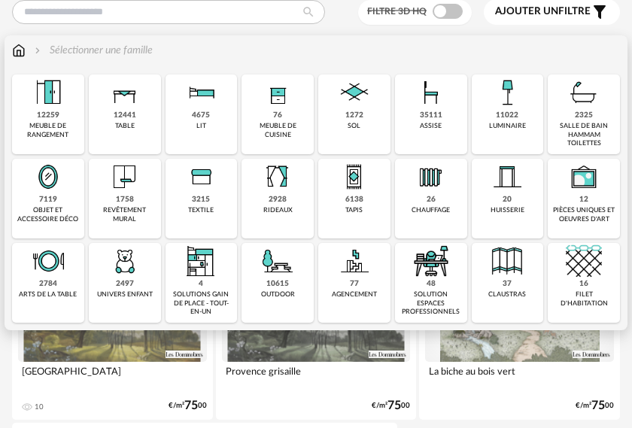 The width and height of the screenshot is (632, 428). What do you see at coordinates (201, 284) in the screenshot?
I see `div: 4` at bounding box center [201, 284].